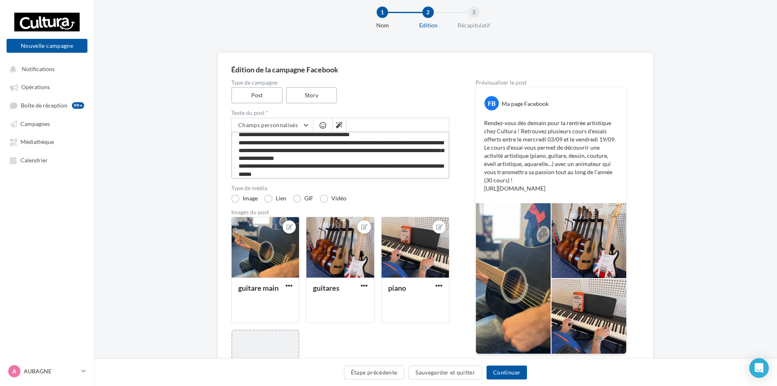 This screenshot has width=777, height=386. What do you see at coordinates (474, 12) in the screenshot?
I see `div: 3` at bounding box center [474, 12].